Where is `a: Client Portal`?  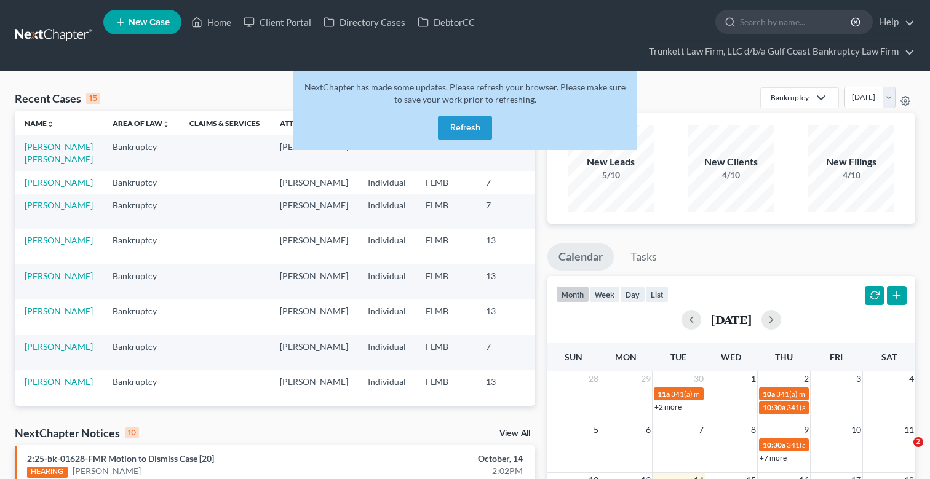
a: Client Portal is located at coordinates (277, 22).